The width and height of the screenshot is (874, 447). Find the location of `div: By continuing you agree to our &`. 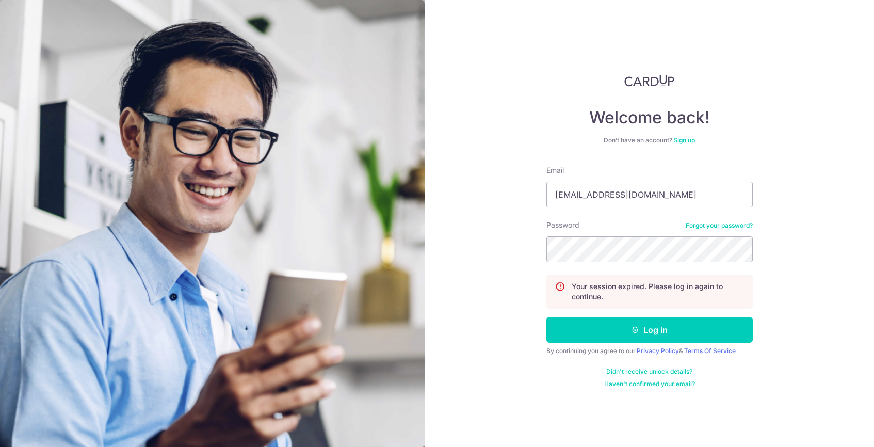

div: By continuing you agree to our & is located at coordinates (650, 351).